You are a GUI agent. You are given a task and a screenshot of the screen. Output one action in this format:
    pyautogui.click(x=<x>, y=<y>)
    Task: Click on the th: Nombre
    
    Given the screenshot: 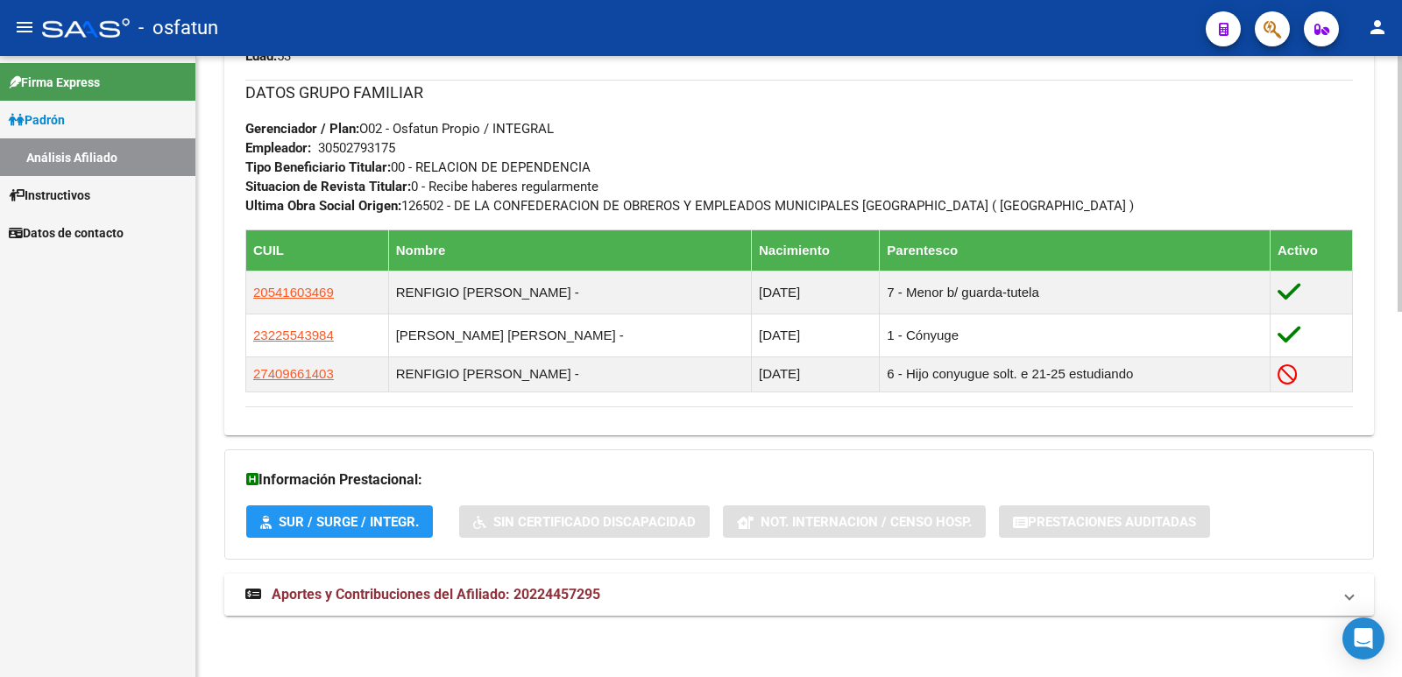 What is the action you would take?
    pyautogui.click(x=570, y=250)
    